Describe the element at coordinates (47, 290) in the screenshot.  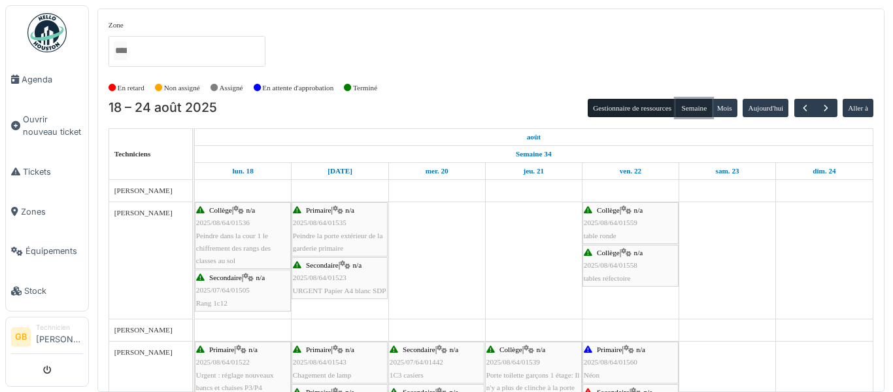
I see `a: Stock` at that location.